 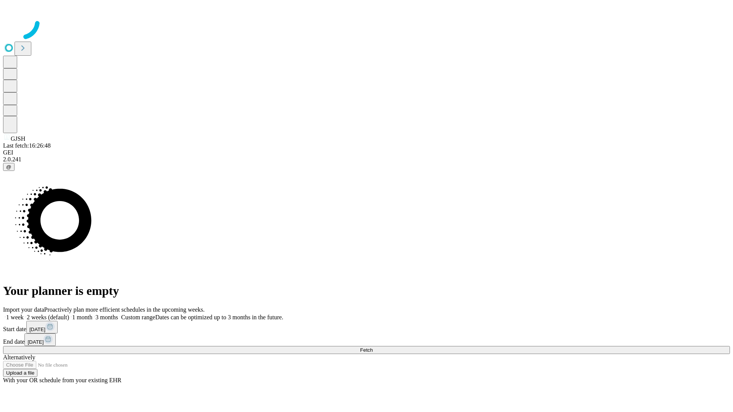 What do you see at coordinates (82, 317) in the screenshot?
I see `span: 1 month` at bounding box center [82, 317].